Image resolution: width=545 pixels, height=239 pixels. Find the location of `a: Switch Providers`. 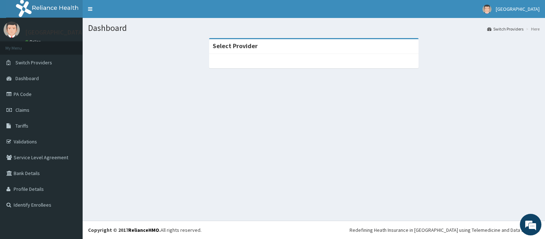

a: Switch Providers is located at coordinates (505, 29).